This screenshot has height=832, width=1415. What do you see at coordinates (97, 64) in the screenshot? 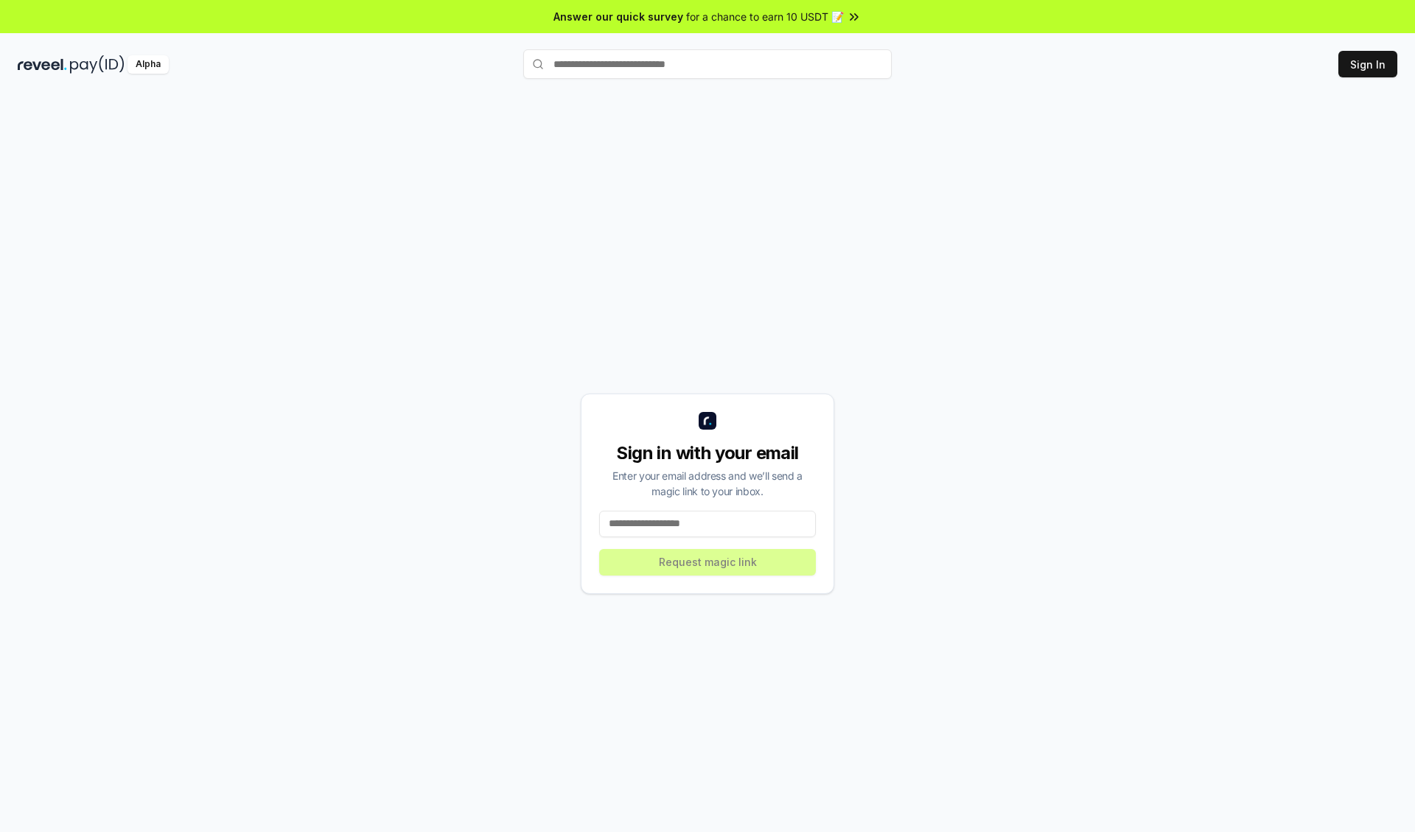
I see `img: pay_id` at bounding box center [97, 64].